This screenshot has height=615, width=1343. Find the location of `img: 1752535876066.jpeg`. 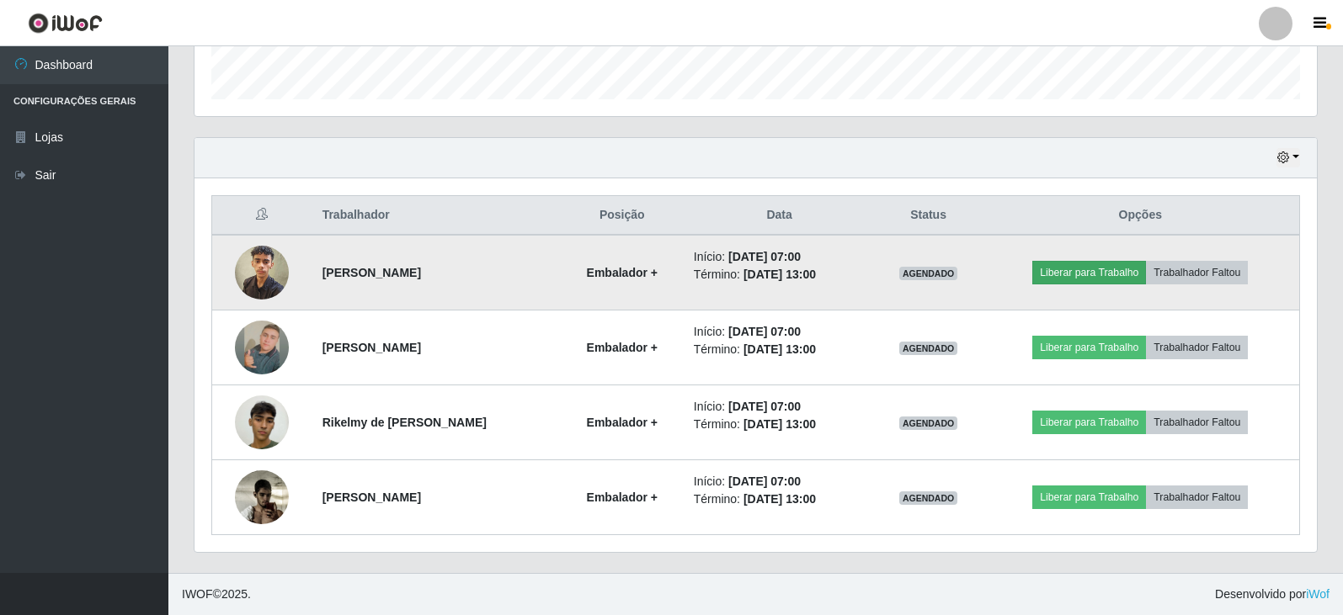

img: 1752535876066.jpeg is located at coordinates (262, 422).